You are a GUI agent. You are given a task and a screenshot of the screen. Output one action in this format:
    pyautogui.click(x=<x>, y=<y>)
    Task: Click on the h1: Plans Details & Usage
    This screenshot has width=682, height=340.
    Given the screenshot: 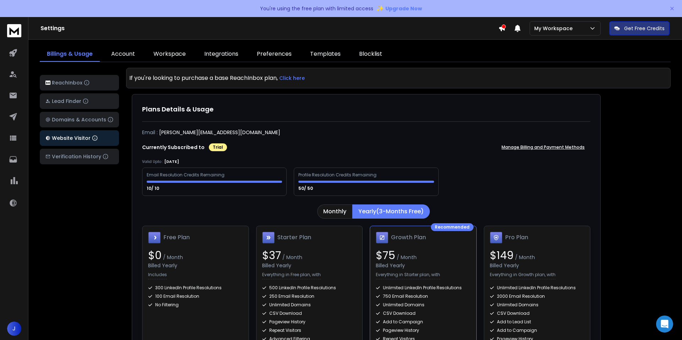 What is the action you would take?
    pyautogui.click(x=366, y=109)
    